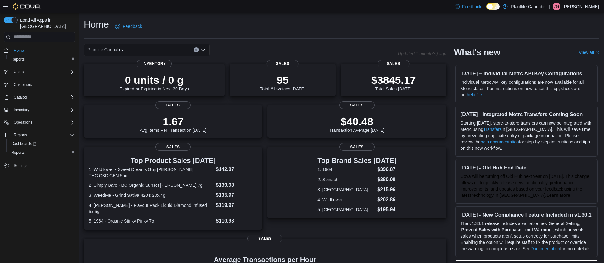 The image size is (604, 263). Describe the element at coordinates (236, 206) in the screenshot. I see `dd: $119.97` at that location.